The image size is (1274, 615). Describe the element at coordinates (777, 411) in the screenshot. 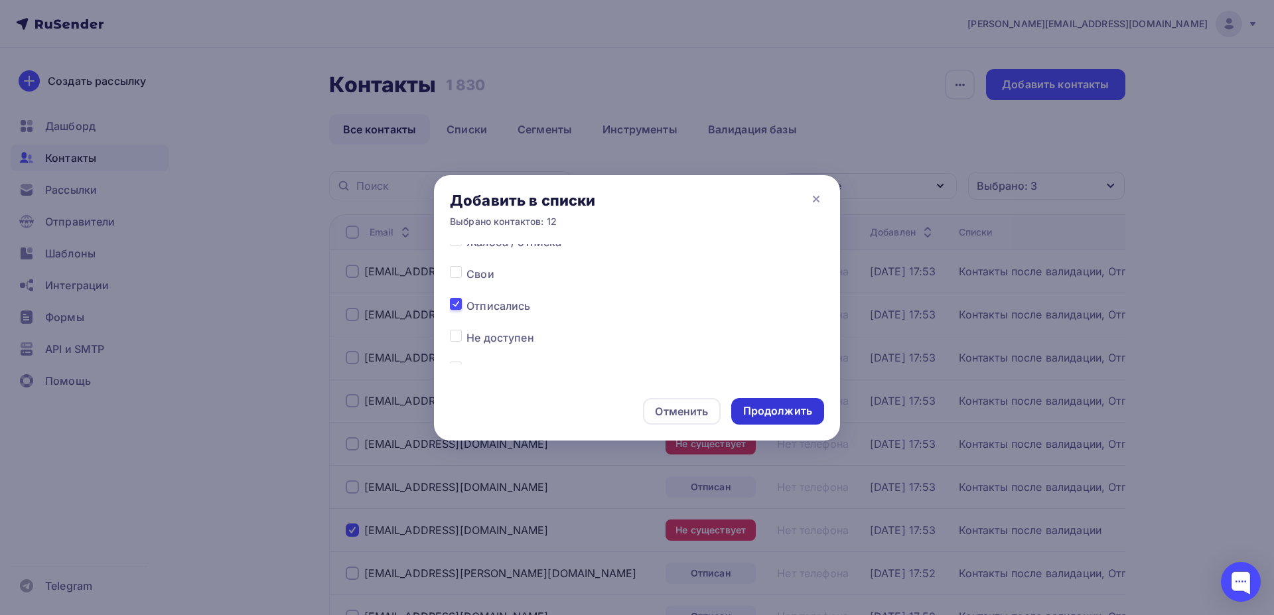

I see `div: Продолжить` at that location.